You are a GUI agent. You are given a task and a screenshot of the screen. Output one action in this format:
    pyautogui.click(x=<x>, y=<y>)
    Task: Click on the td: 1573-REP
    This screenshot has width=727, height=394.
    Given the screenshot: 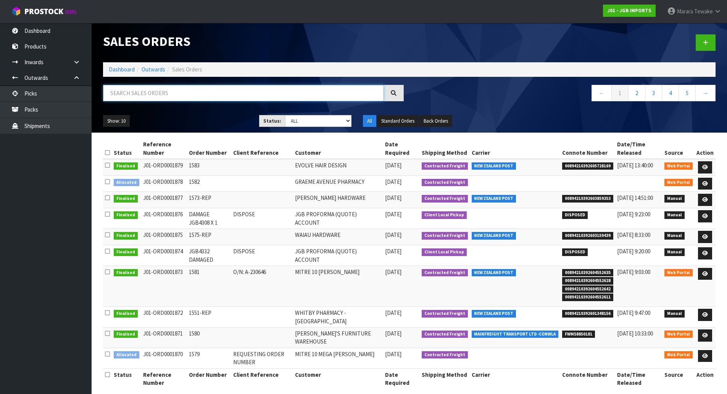 What is the action you would take?
    pyautogui.click(x=209, y=200)
    